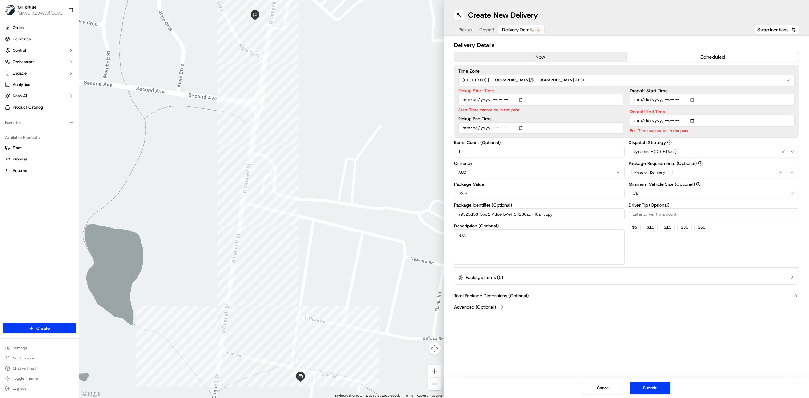 The width and height of the screenshot is (809, 398). What do you see at coordinates (475, 307) in the screenshot?
I see `label: Advanced (Optional)` at bounding box center [475, 307].